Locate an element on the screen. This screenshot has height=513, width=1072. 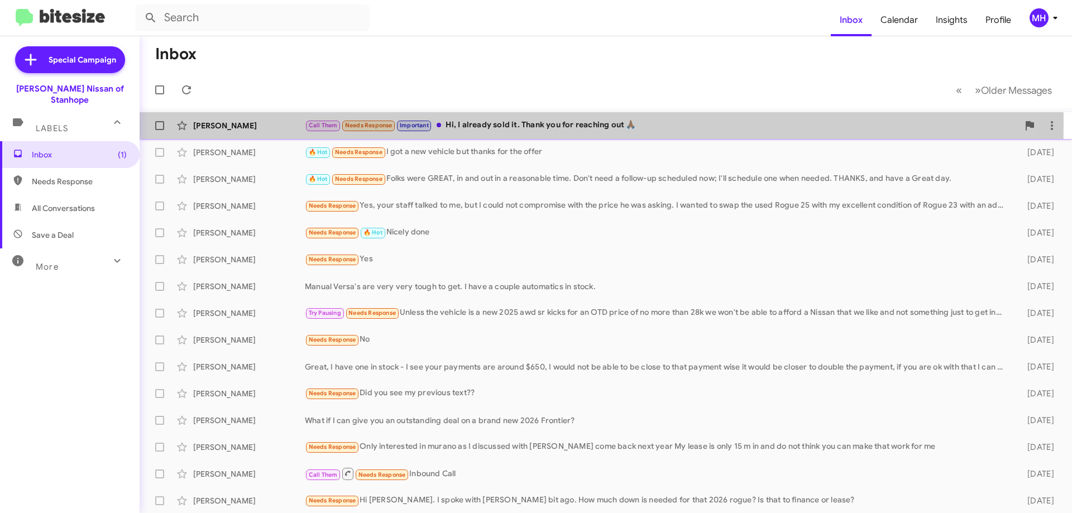
div: Unless the vehicle is a new 2025 awd sr kicks for an OTD price of no more than 28k we won't be ab... is located at coordinates (657, 313).